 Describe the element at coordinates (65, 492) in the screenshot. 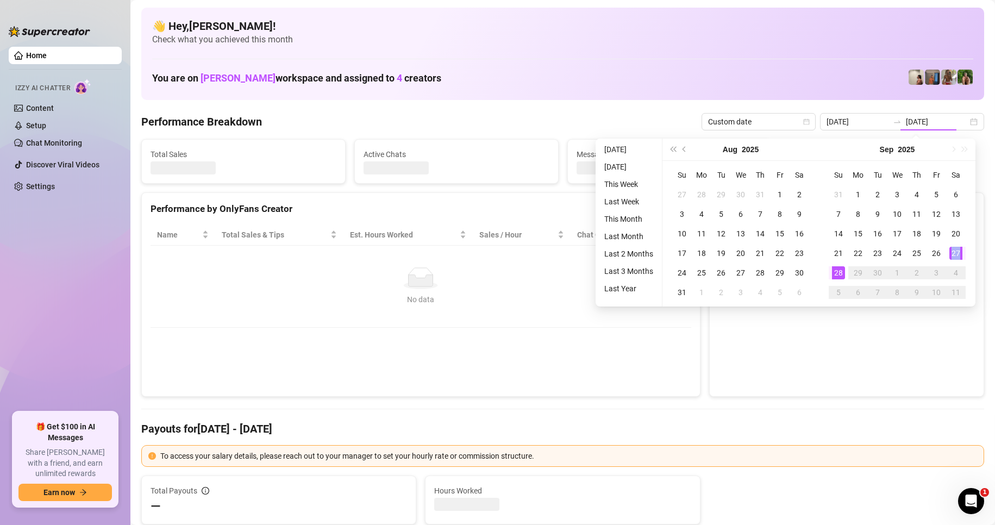

I see `button: Earn nowarrow-right` at that location.